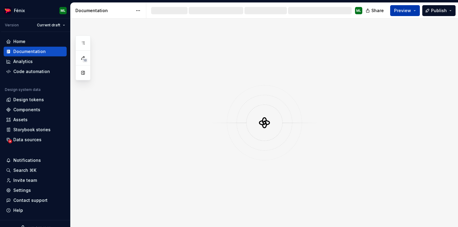 This screenshot has width=458, height=227. I want to click on button: Current draft, so click(51, 25).